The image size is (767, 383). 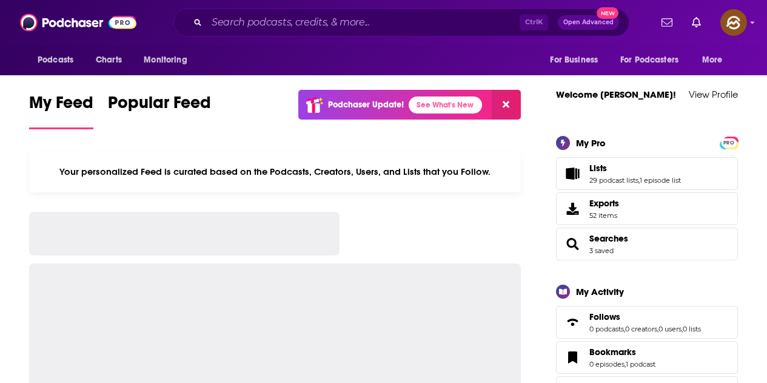 I want to click on span: Popular Feed, so click(x=159, y=106).